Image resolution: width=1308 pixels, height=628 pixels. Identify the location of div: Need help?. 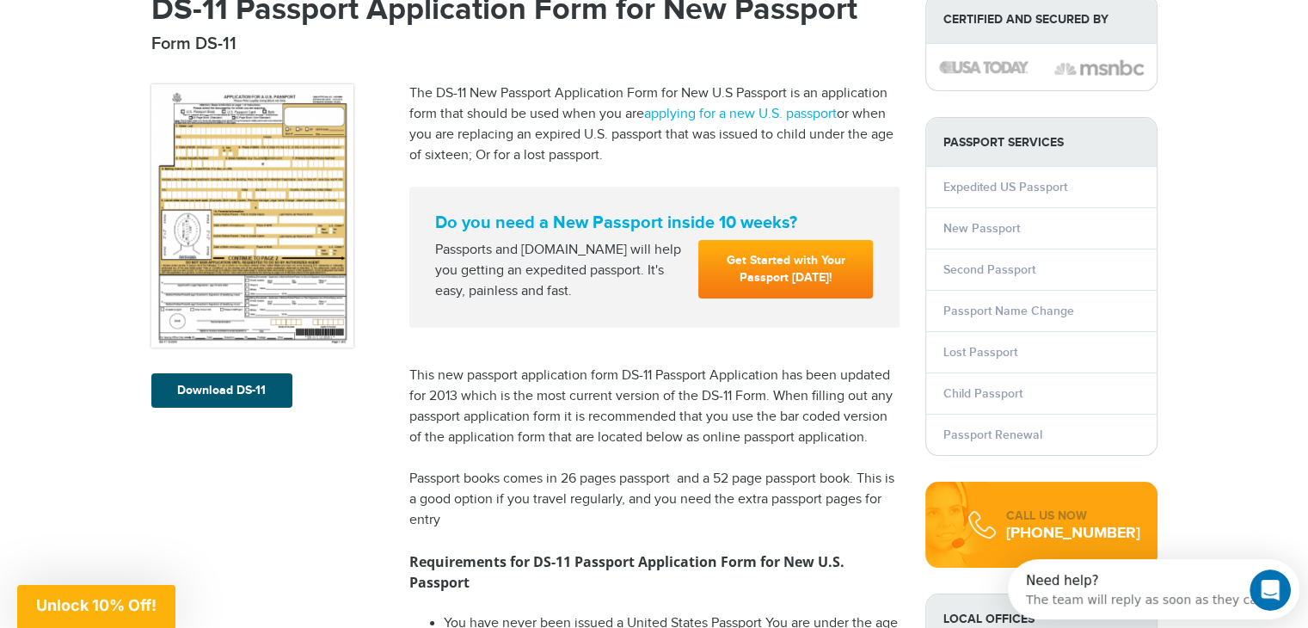
(138, 21).